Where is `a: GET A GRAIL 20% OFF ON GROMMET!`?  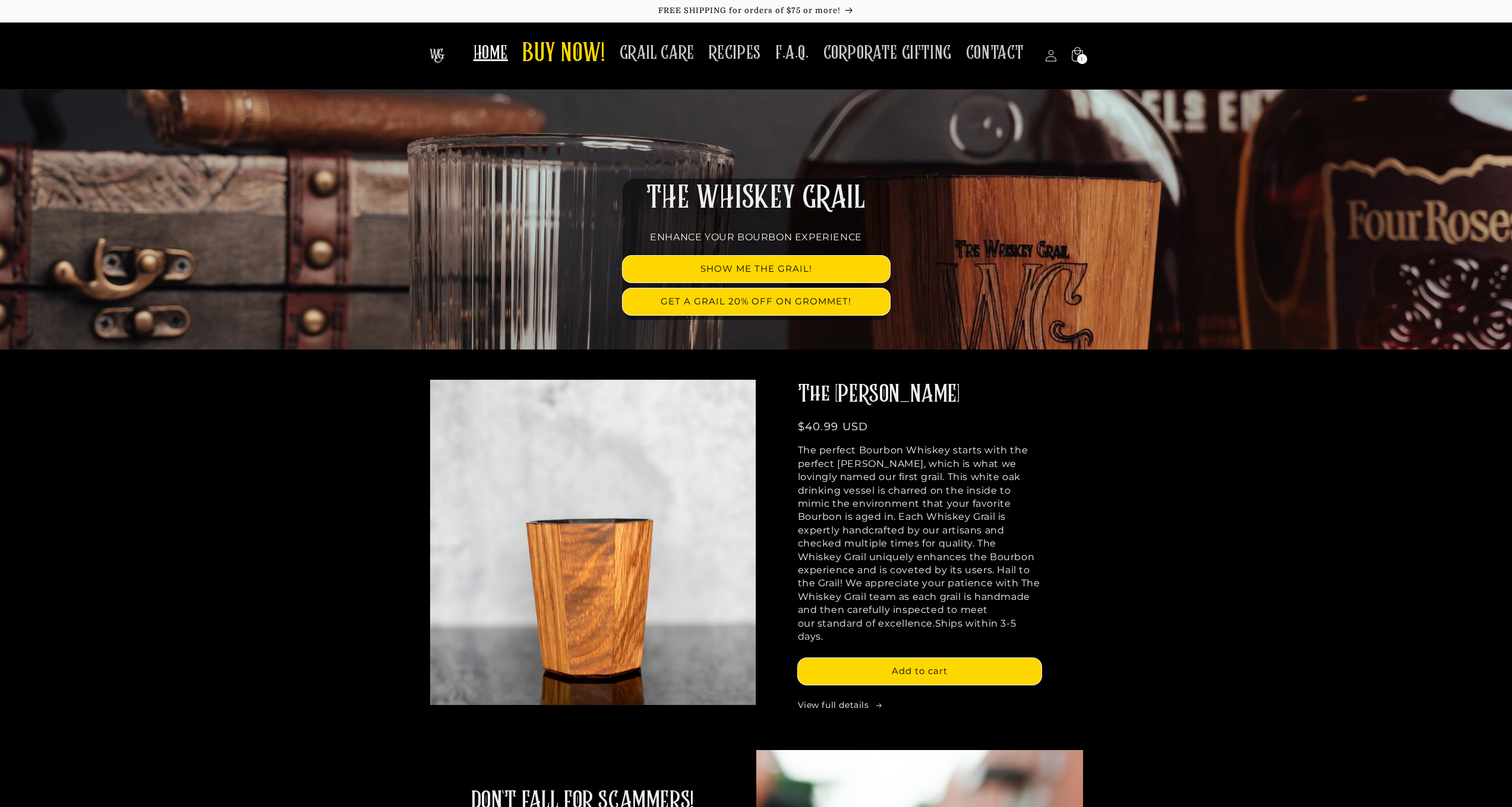 a: GET A GRAIL 20% OFF ON GROMMET! is located at coordinates (756, 301).